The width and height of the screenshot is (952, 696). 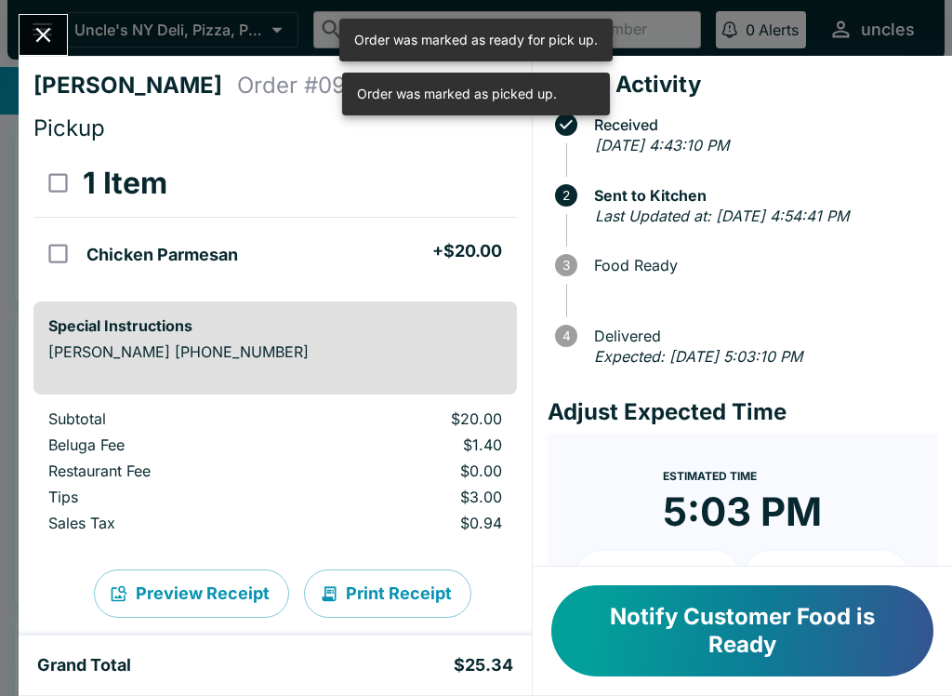 I want to click on h5: Grand Total, so click(x=84, y=665).